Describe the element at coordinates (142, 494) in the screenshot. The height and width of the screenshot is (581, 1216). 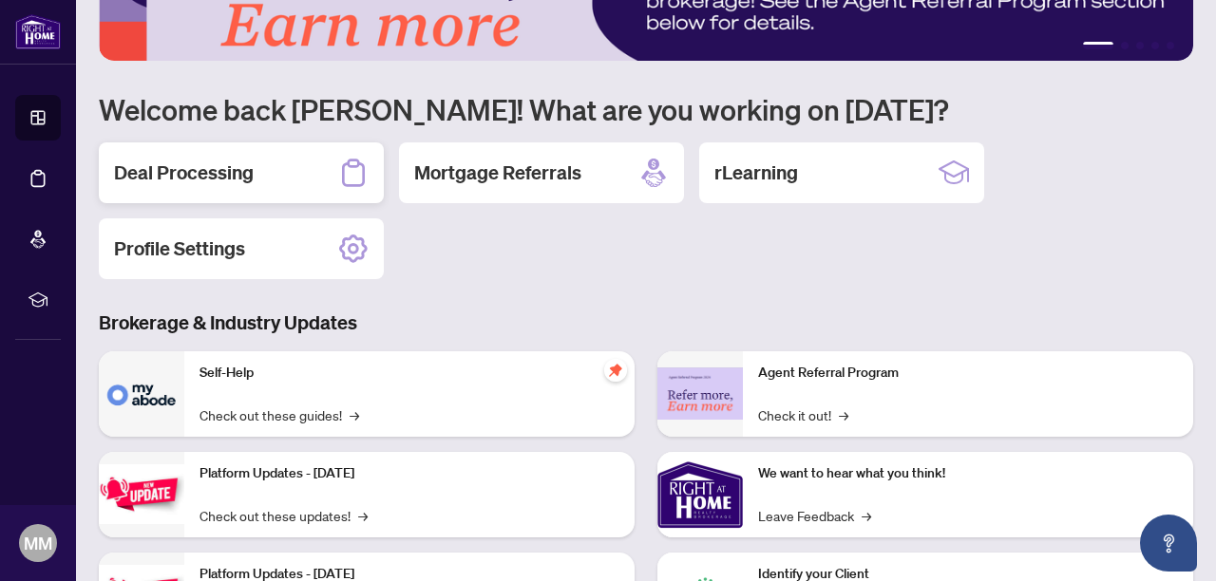
I see `img: Platform Updates - July 21, 2025` at that location.